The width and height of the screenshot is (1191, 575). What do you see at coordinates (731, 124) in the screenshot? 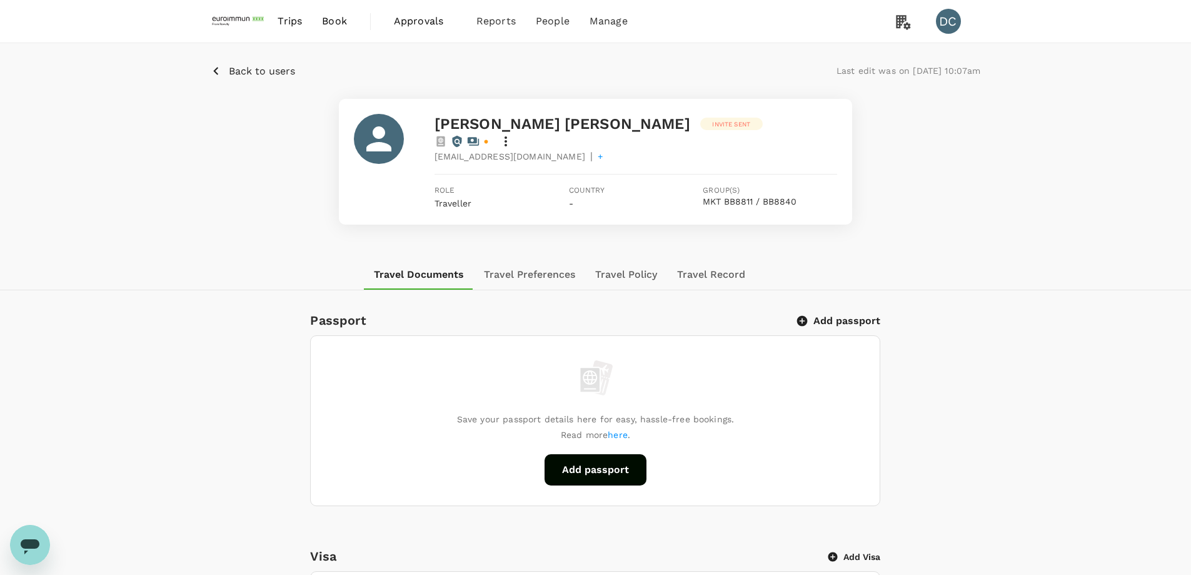
I see `p: Invite sent` at bounding box center [731, 124].